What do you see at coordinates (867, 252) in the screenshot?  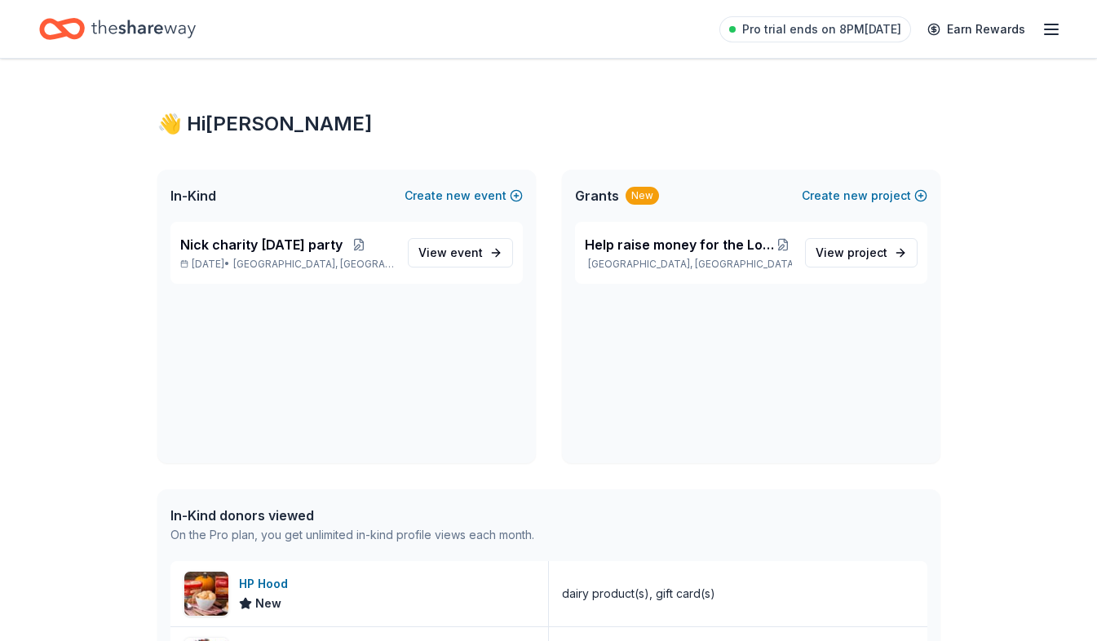 I see `span: project` at bounding box center [867, 252].